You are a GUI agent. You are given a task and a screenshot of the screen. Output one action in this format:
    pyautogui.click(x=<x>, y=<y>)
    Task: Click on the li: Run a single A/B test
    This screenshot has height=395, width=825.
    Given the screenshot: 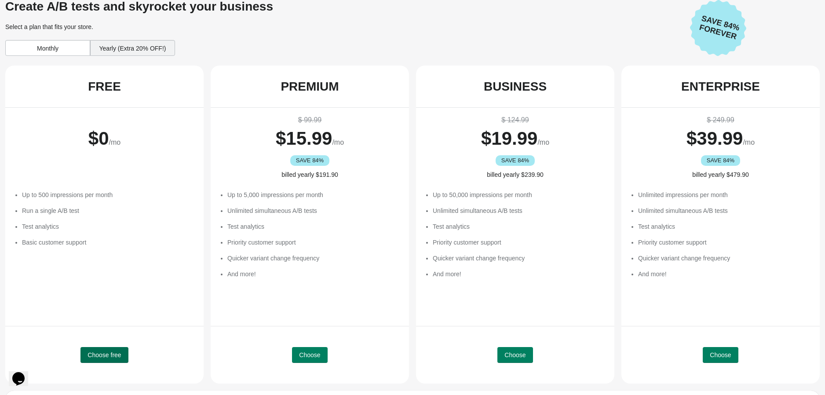 What is the action you would take?
    pyautogui.click(x=108, y=211)
    